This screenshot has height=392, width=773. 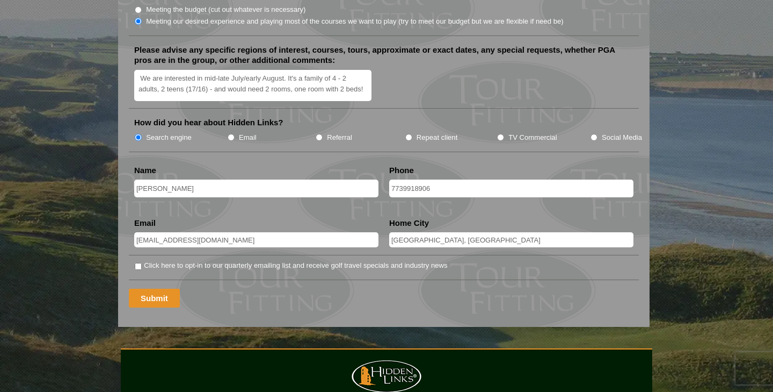 What do you see at coordinates (402, 170) in the screenshot?
I see `label: Phone` at bounding box center [402, 170].